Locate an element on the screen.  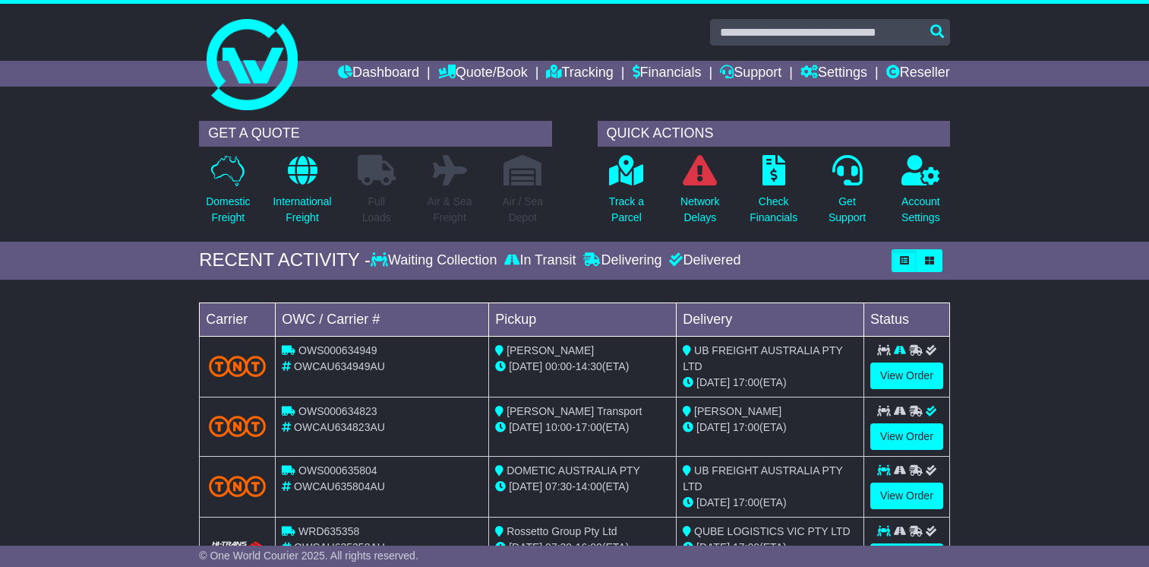
a: Quote/Book is located at coordinates (483, 74).